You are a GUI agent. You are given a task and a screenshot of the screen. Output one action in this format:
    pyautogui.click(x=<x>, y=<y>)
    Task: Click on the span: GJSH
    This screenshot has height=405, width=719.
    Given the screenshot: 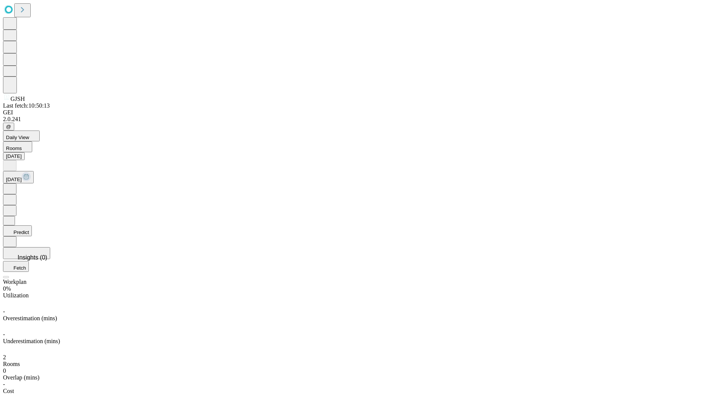 What is the action you would take?
    pyautogui.click(x=18, y=99)
    